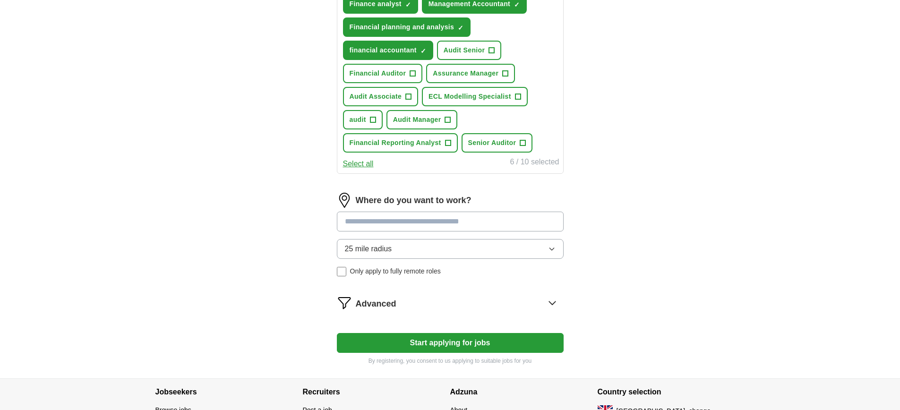 The image size is (900, 410). Describe the element at coordinates (450, 249) in the screenshot. I see `button: 25 mile radius` at that location.